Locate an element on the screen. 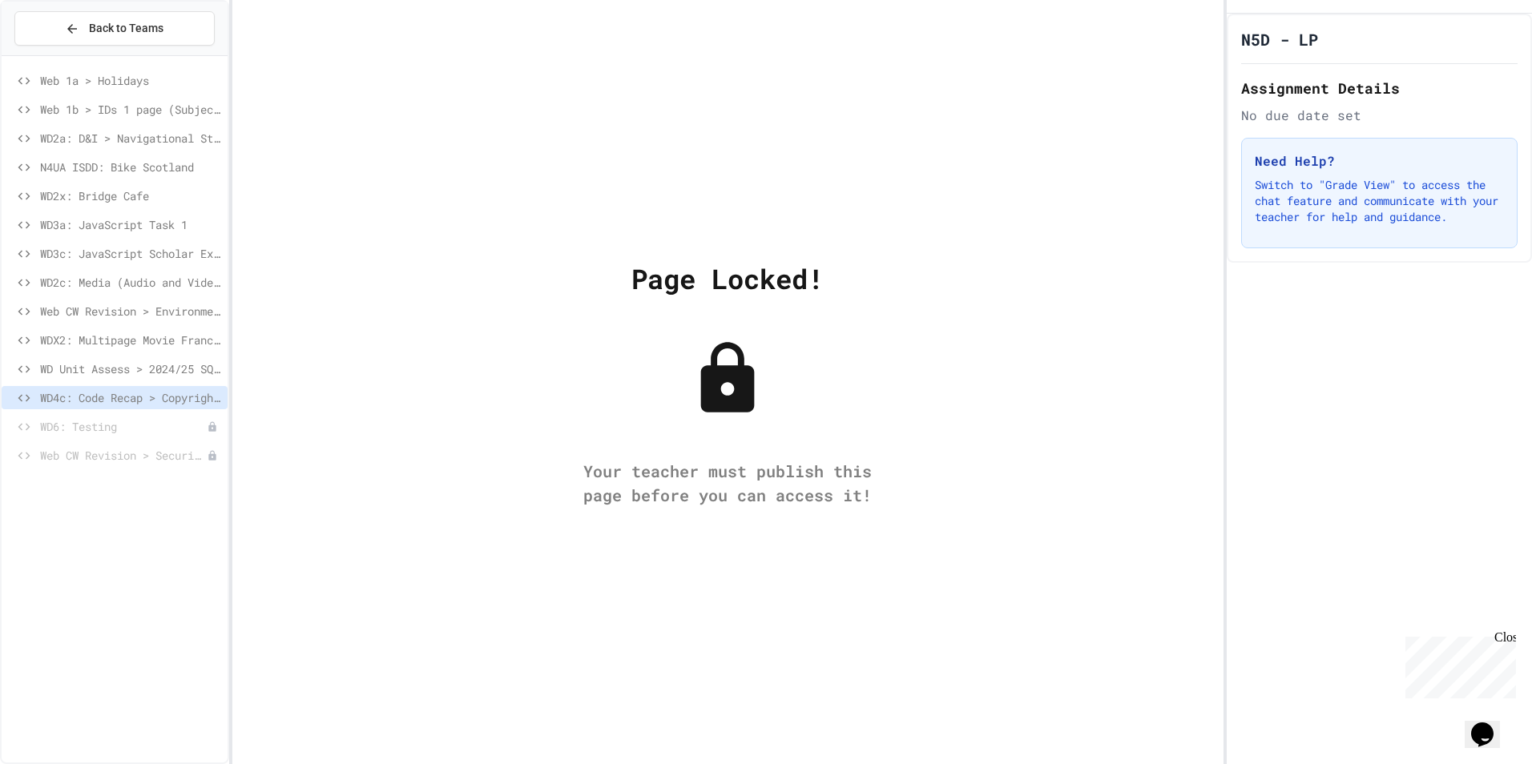  h2: Assignment Details is located at coordinates (1379, 88).